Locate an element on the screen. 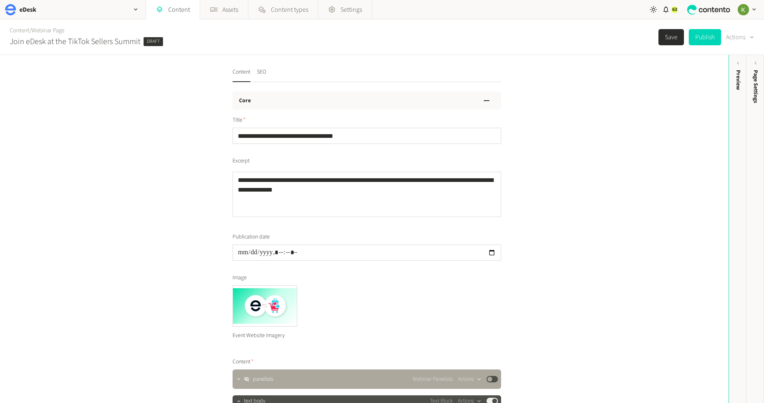 The image size is (764, 403). img: Event Website Imagery is located at coordinates (265, 306).